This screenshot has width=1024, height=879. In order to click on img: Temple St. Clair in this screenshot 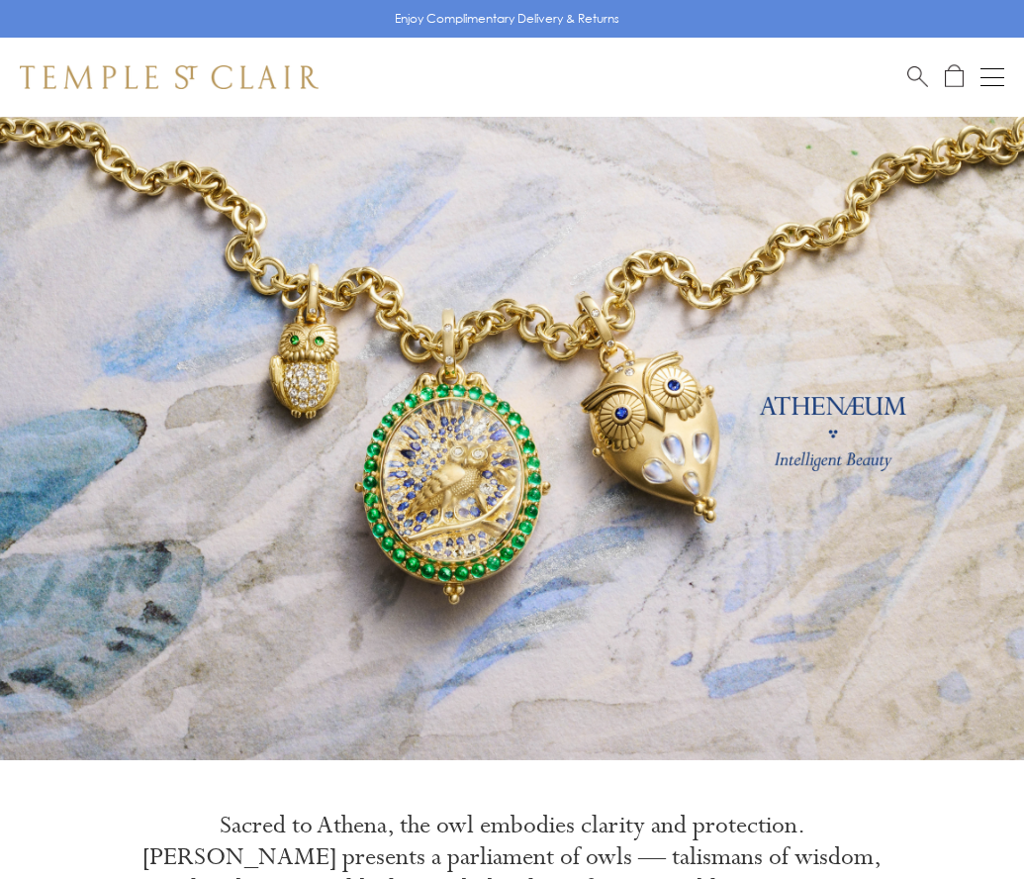, I will do `click(169, 77)`.